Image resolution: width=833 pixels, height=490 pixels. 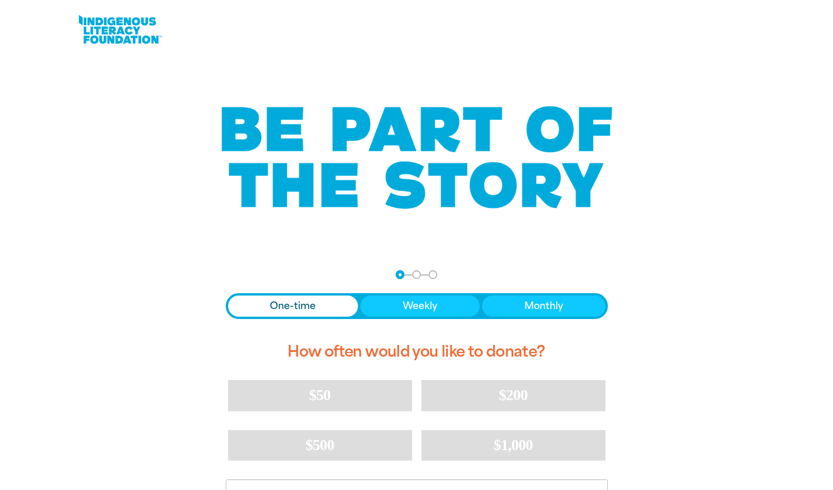 I want to click on button: Navigate to step 2 of 3 to enter your details, so click(x=416, y=275).